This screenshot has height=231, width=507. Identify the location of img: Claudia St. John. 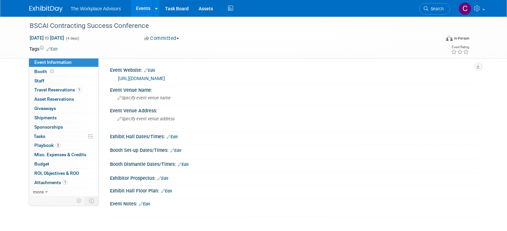
(465, 9).